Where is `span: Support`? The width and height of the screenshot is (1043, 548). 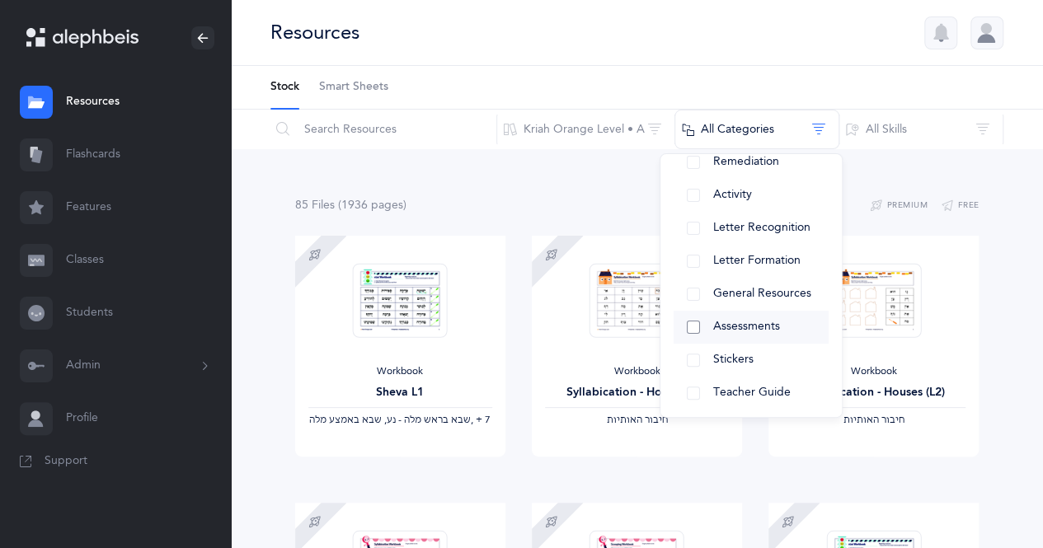
span: Support is located at coordinates (66, 462).